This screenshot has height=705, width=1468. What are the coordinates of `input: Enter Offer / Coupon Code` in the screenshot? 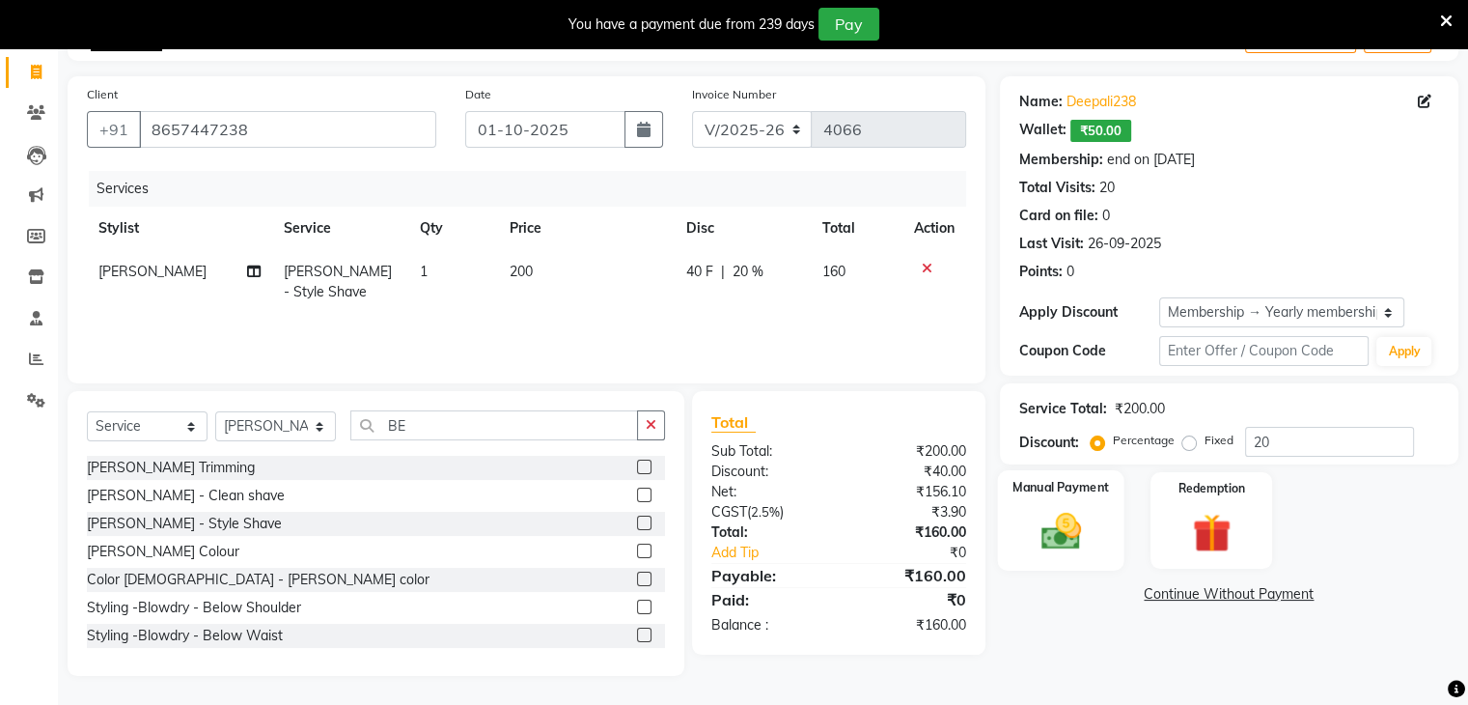 It's located at (1265, 350).